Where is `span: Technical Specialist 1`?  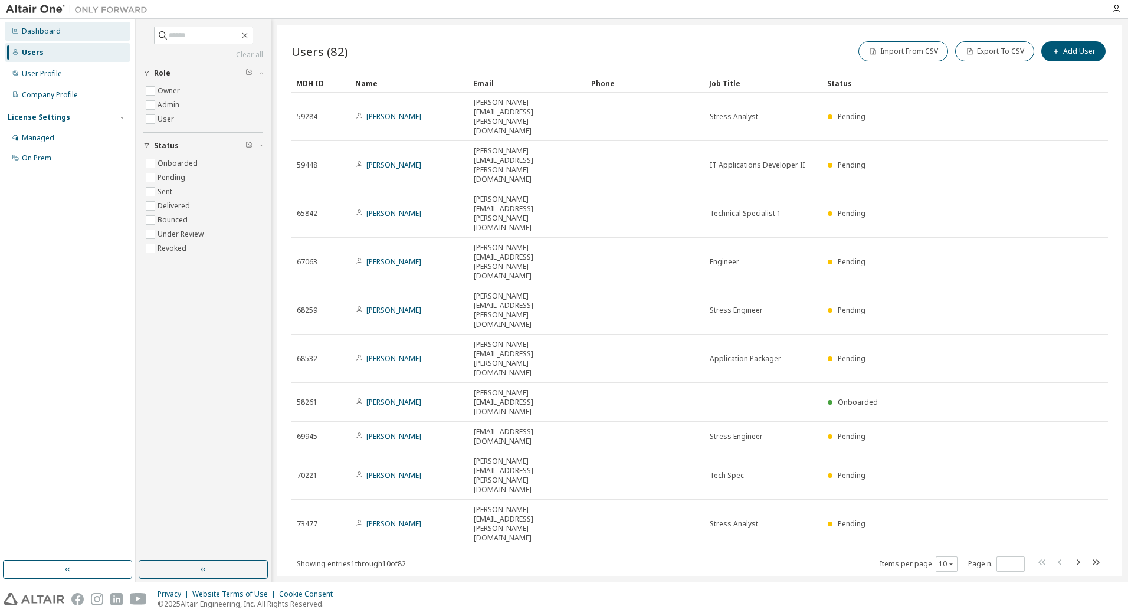 span: Technical Specialist 1 is located at coordinates (745, 214).